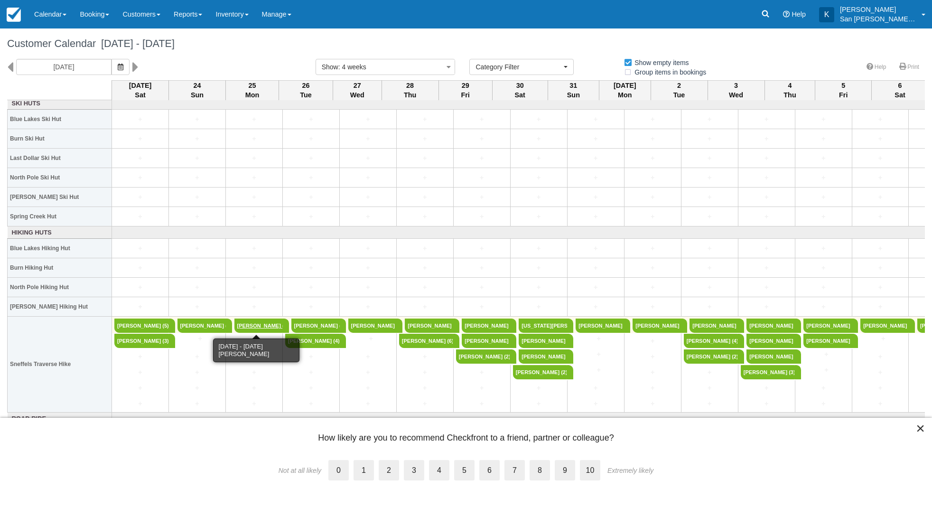 The image size is (932, 508). What do you see at coordinates (60, 364) in the screenshot?
I see `th: Sneffels Traverse Hike` at bounding box center [60, 364].